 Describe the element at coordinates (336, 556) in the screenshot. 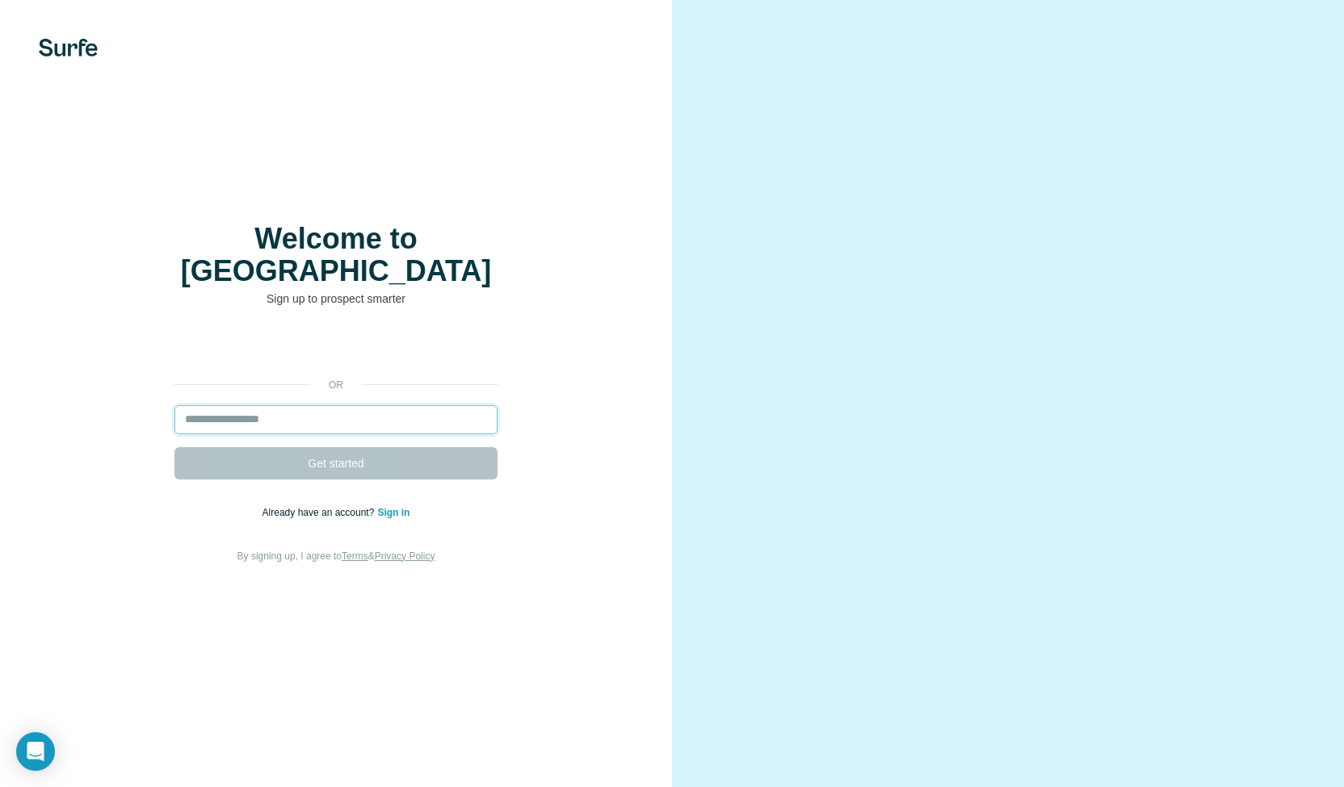

I see `span: By signing up, I agree to &` at that location.